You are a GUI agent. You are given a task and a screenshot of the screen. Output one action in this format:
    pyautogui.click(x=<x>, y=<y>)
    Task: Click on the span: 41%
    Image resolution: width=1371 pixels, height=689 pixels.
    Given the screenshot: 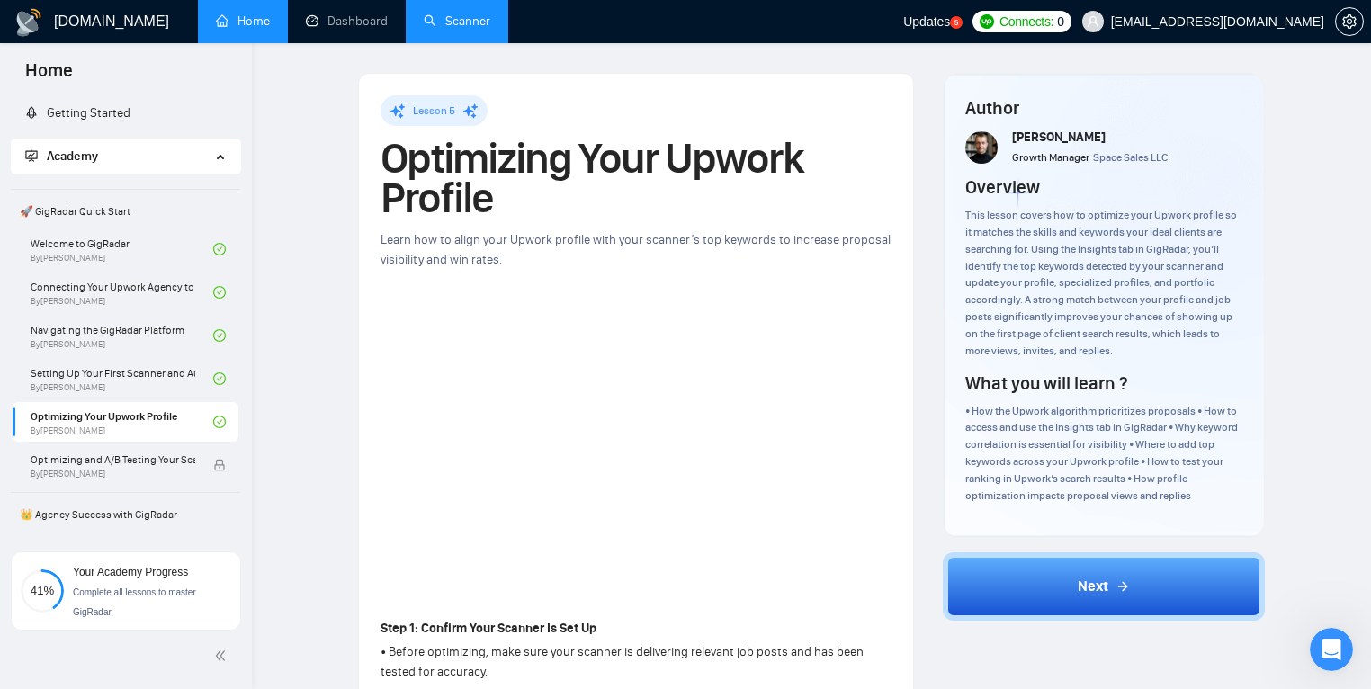 What is the action you would take?
    pyautogui.click(x=42, y=590)
    